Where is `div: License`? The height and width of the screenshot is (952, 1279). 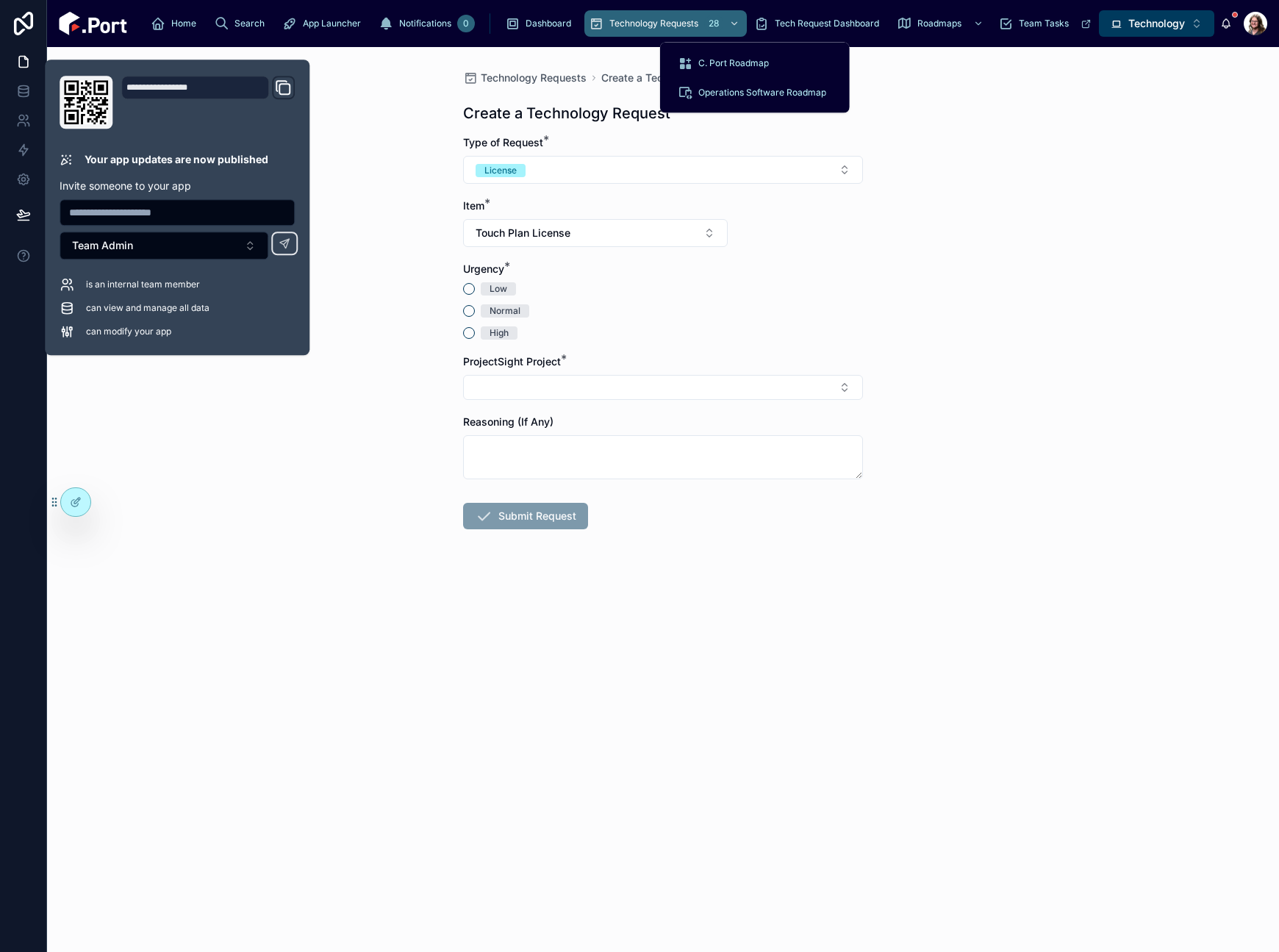
div: License is located at coordinates (500, 170).